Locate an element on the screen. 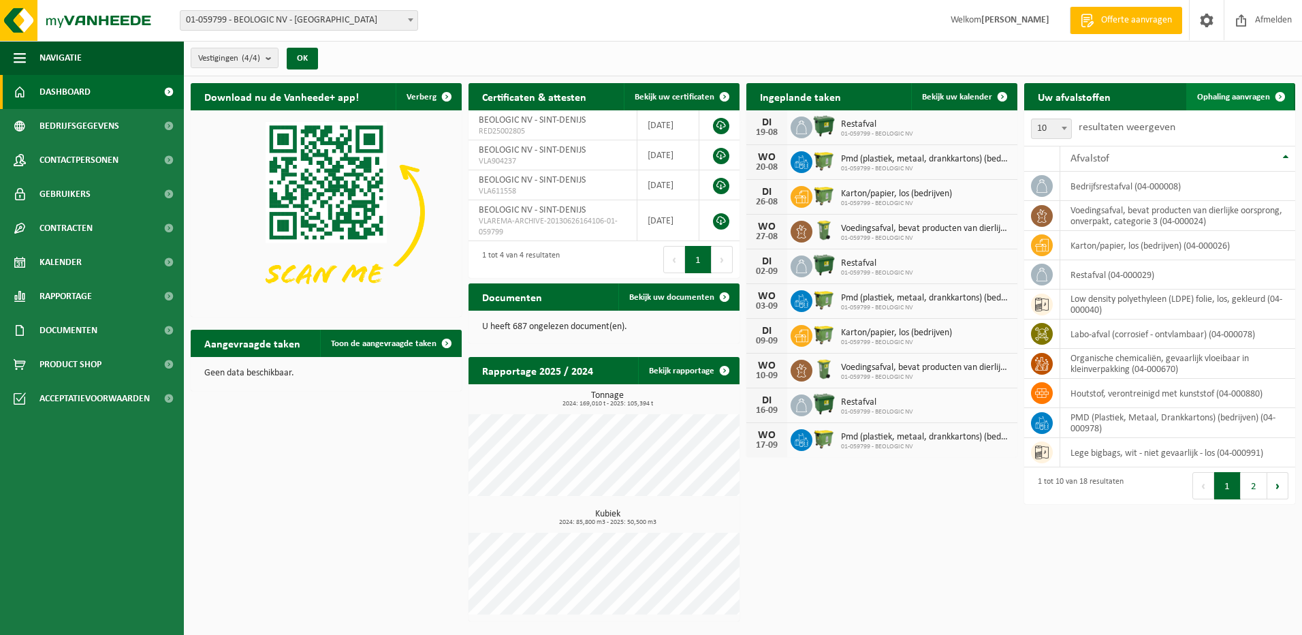 The width and height of the screenshot is (1302, 635). span: 2024: 169,010 t - 2025: 105,394 t is located at coordinates (607, 404).